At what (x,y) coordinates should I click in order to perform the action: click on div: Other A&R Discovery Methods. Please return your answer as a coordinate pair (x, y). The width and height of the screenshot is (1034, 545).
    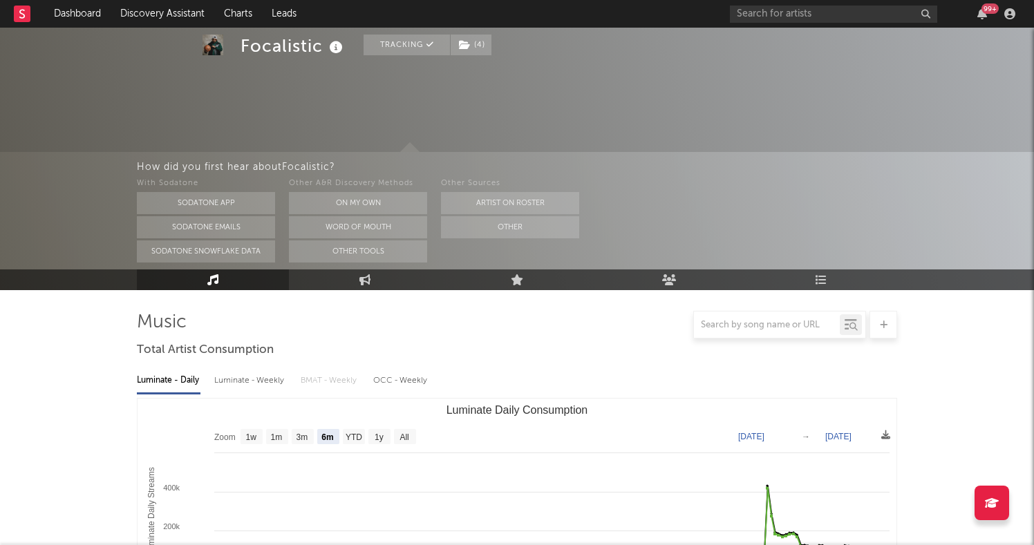
    Looking at the image, I should click on (358, 184).